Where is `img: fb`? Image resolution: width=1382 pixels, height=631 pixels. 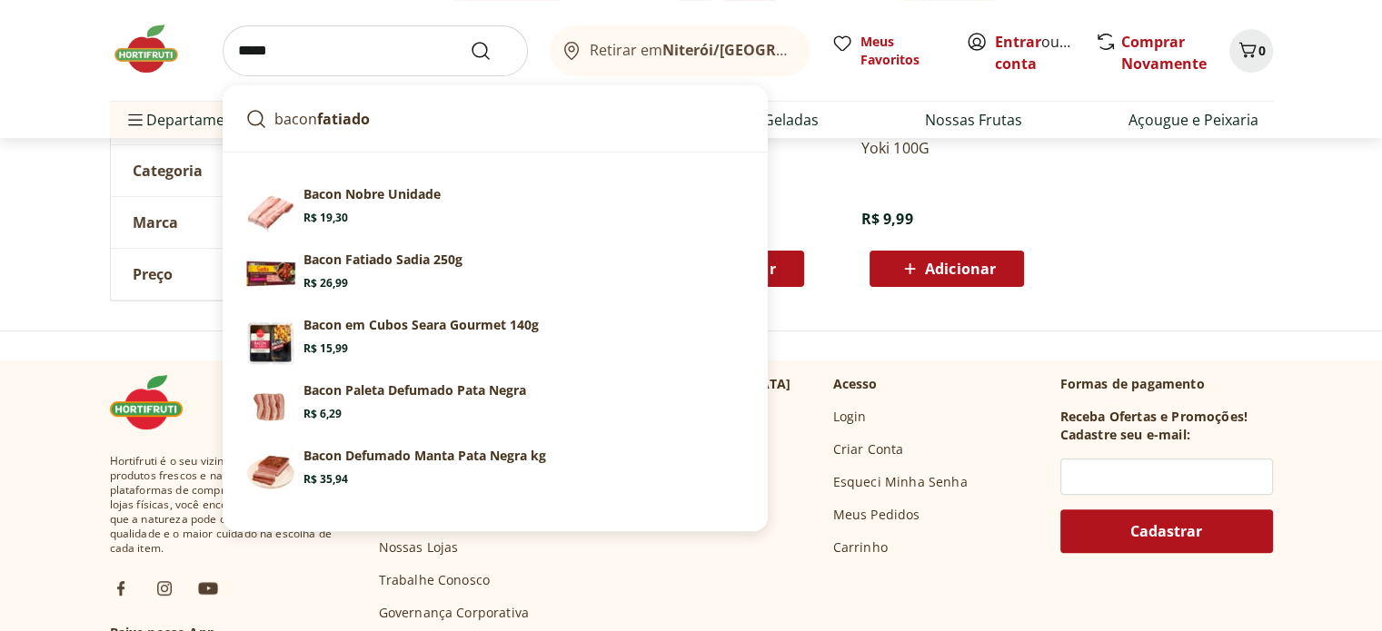 img: fb is located at coordinates (121, 589).